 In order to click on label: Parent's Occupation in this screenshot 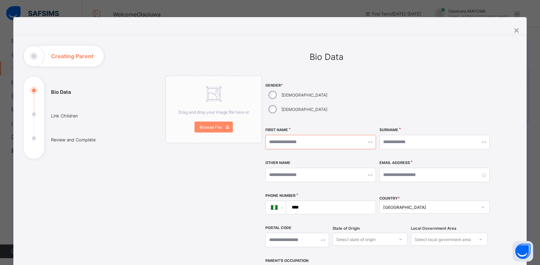, I will do `click(287, 261)`.